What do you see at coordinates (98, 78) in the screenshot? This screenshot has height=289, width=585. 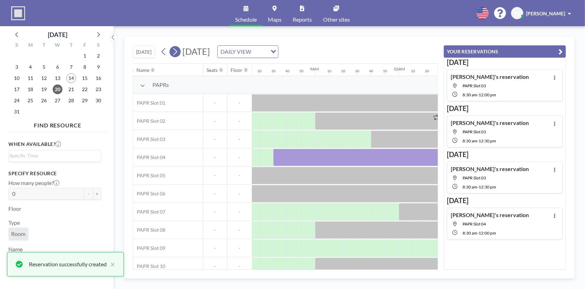 I see `span: Saturday, August 16, 2025` at bounding box center [98, 78].